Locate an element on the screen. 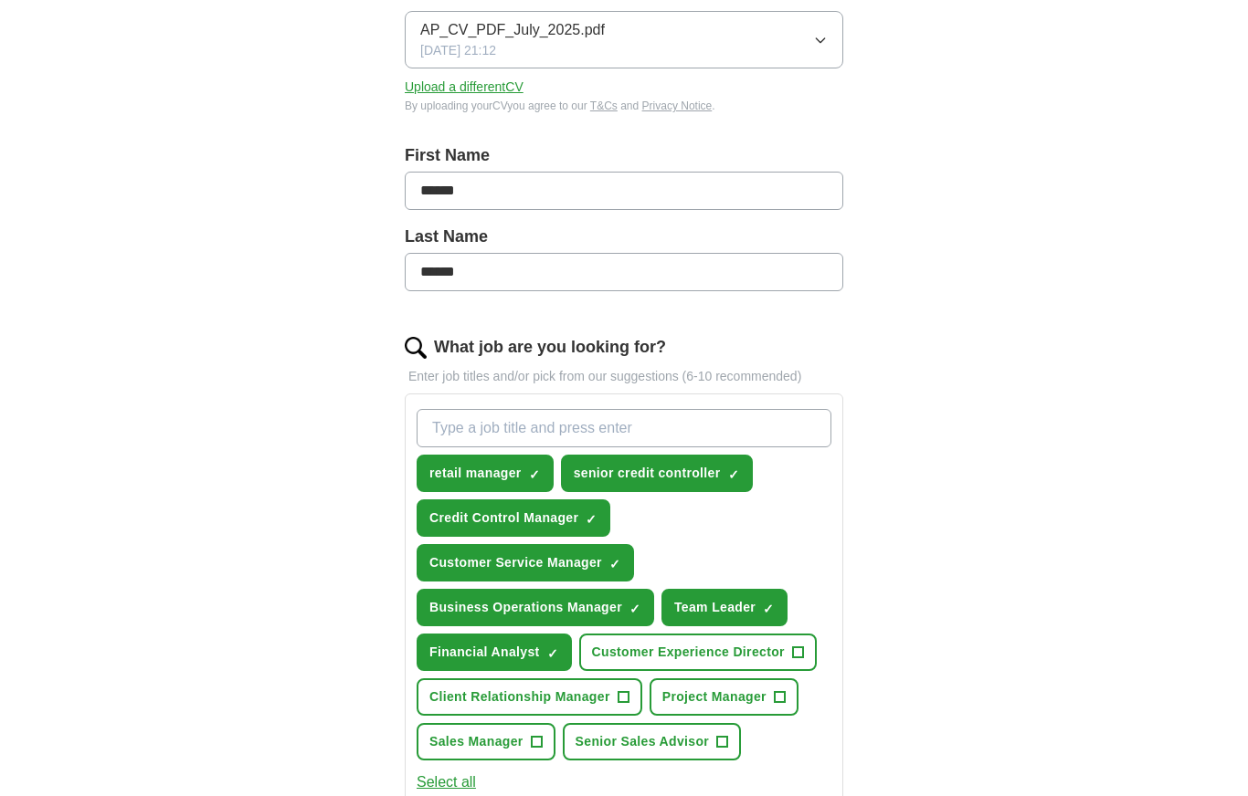 The width and height of the screenshot is (1248, 796). button: Customer Experience Director is located at coordinates (698, 652).